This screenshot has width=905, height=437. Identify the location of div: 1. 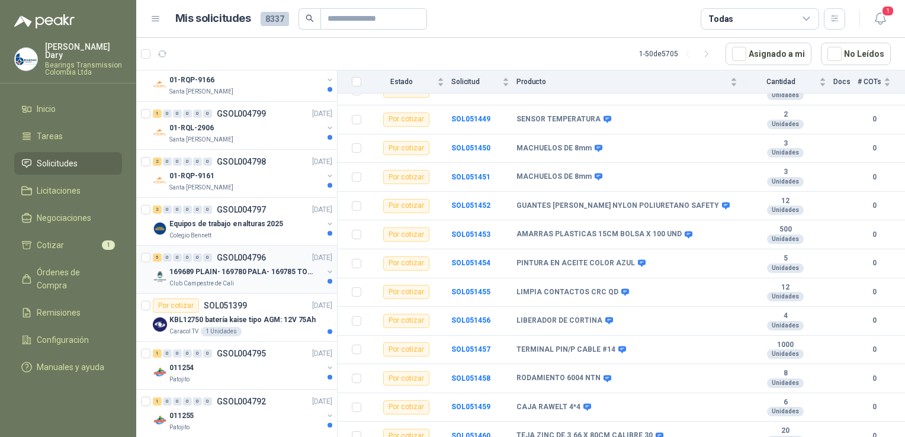
(157, 114).